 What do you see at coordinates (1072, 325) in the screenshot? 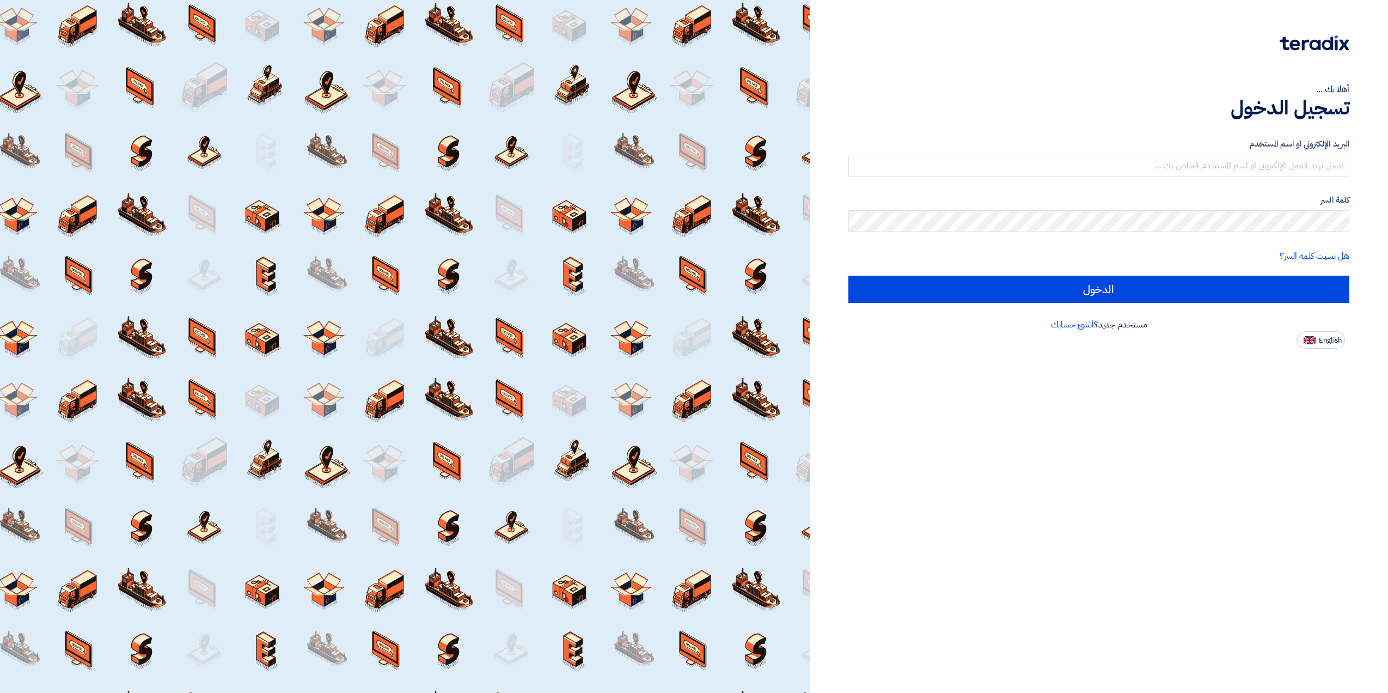
I see `a: أنشئ حسابك` at bounding box center [1072, 325].